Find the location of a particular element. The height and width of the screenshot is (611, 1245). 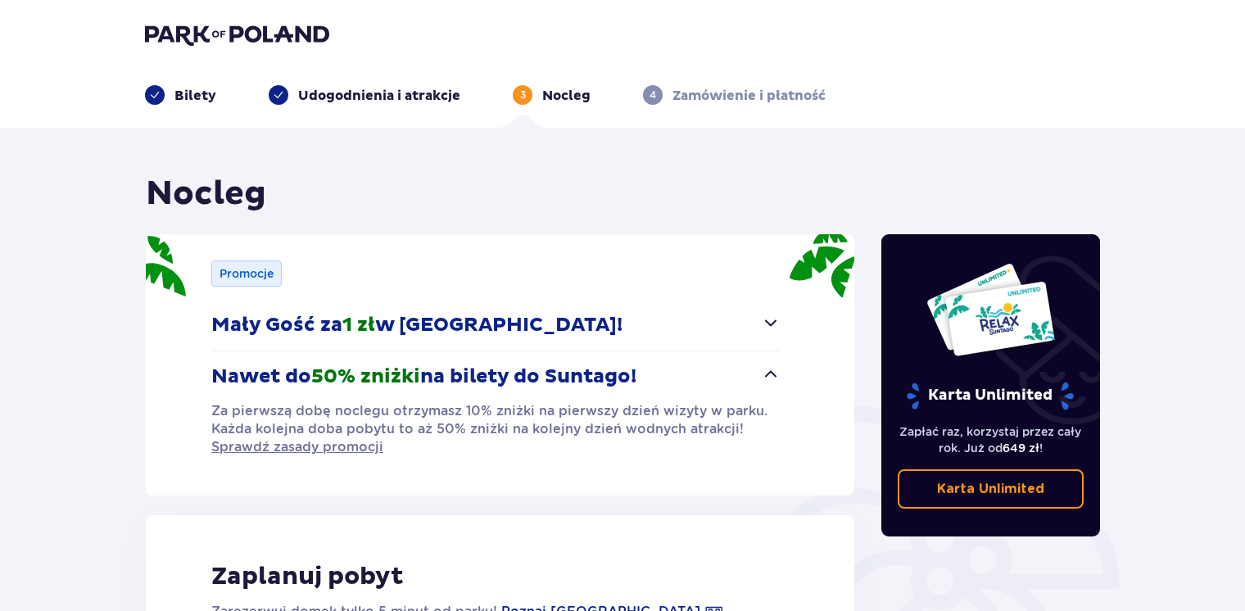

div: Nawet do50% zniżkina bilety do Suntago! is located at coordinates (495, 429).